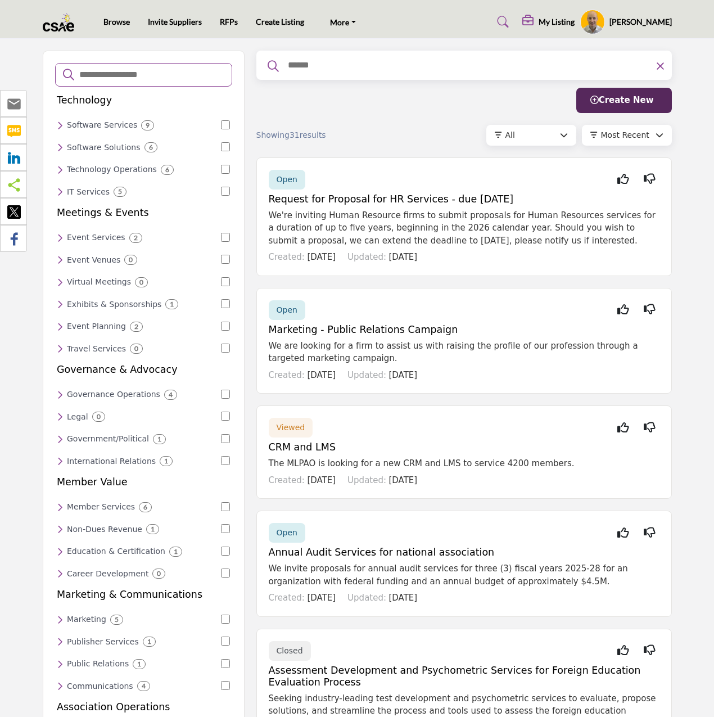  Describe the element at coordinates (113, 707) in the screenshot. I see `h5: Association Operations` at that location.